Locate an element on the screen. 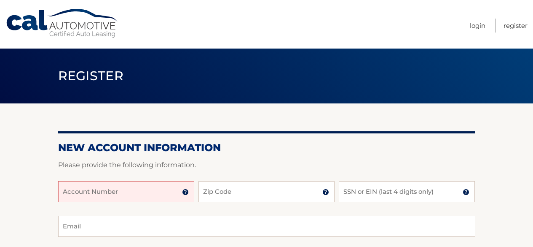 This screenshot has height=247, width=533. p: Please provide the following information. is located at coordinates (267, 165).